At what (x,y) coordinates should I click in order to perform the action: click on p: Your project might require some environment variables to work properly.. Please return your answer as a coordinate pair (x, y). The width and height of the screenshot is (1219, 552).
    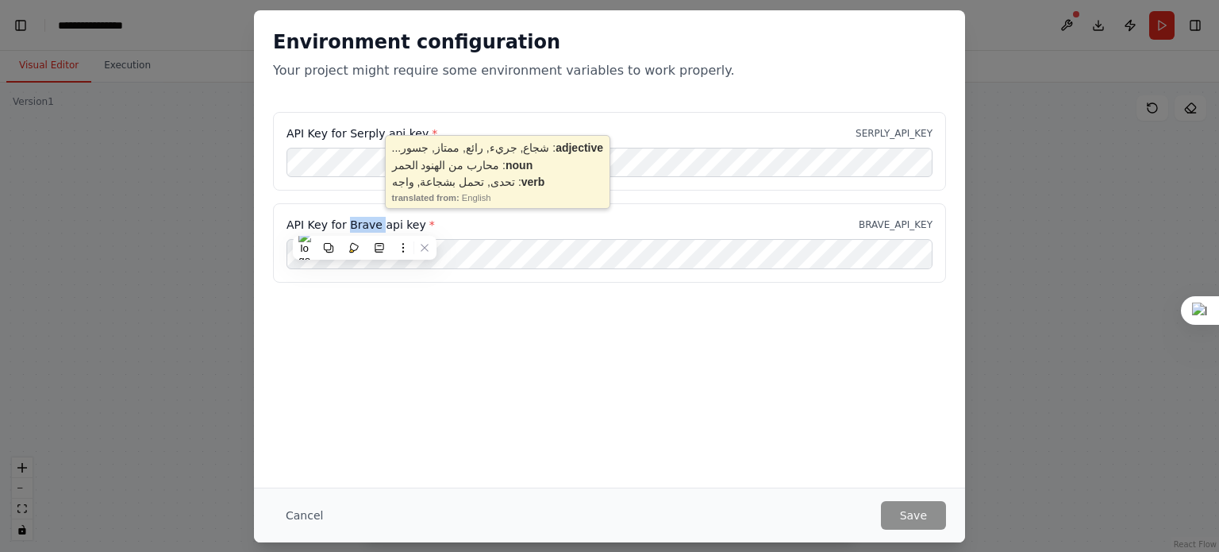
    Looking at the image, I should click on (609, 71).